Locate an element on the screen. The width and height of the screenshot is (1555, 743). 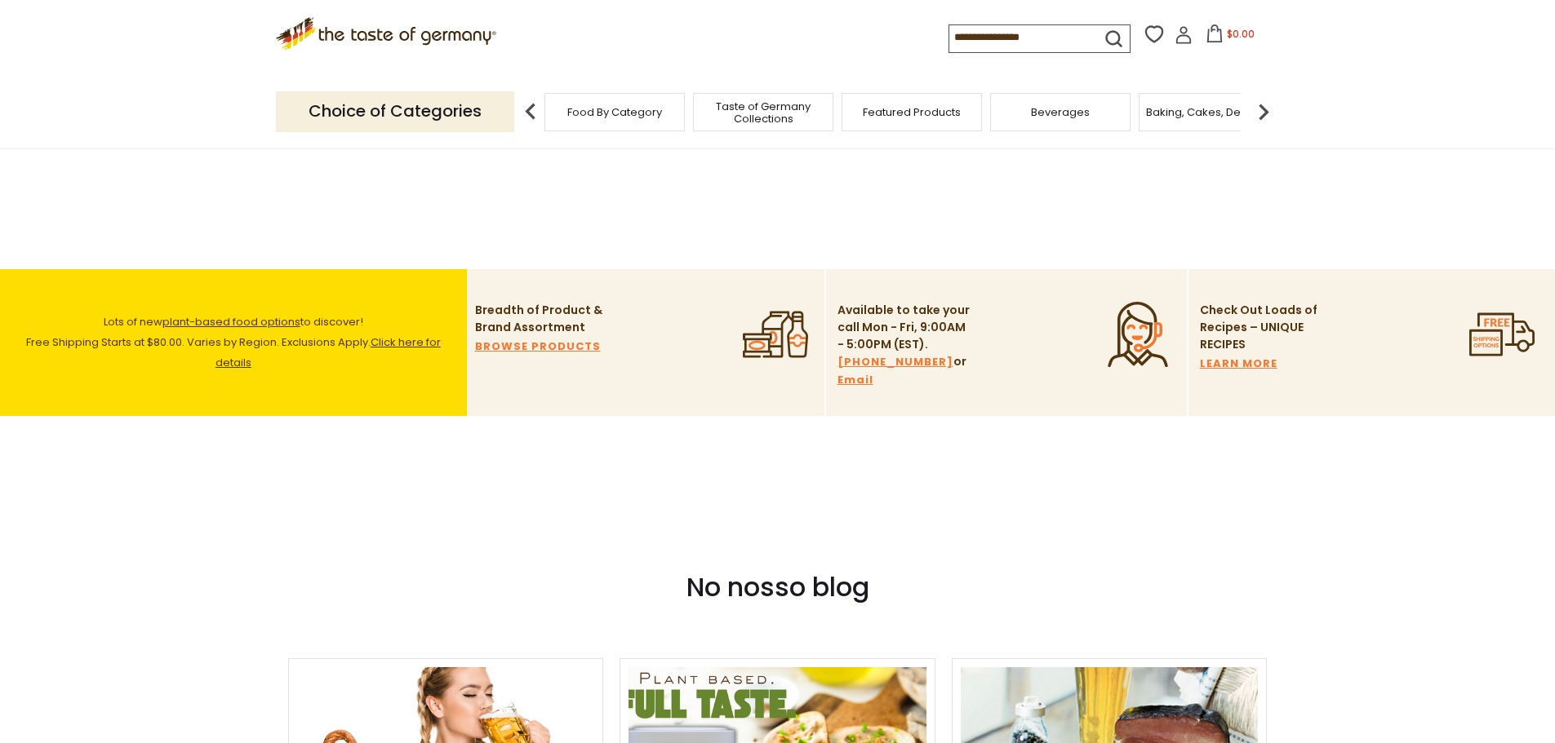
p: Available to take your call Mon - Fri, 9:00AM - 5:00PM (EST). or is located at coordinates (904, 345).